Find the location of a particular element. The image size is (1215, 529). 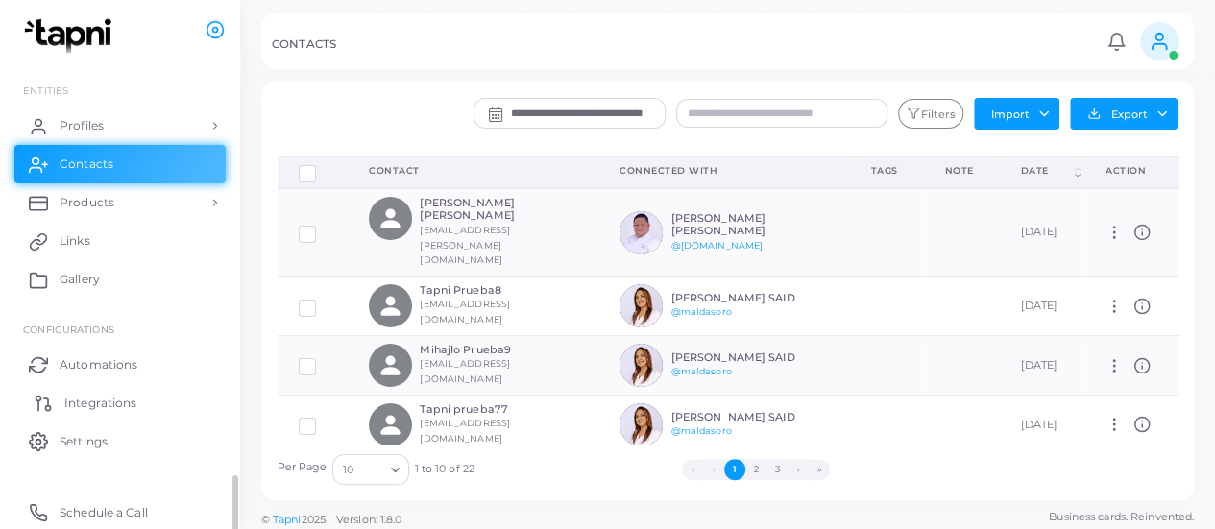

span: Contacts is located at coordinates (86, 164).